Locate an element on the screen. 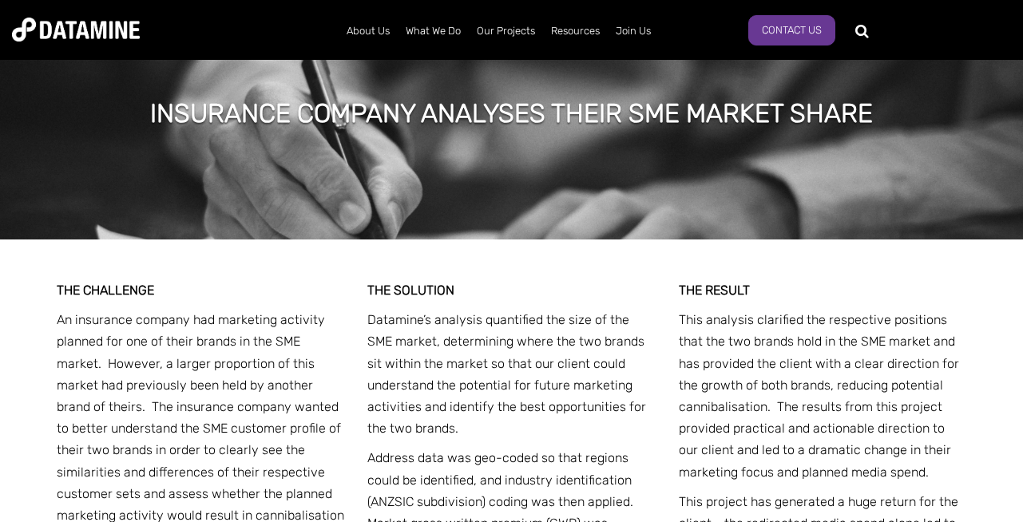  h1: Insurance company analyses their SME market share is located at coordinates (511, 113).